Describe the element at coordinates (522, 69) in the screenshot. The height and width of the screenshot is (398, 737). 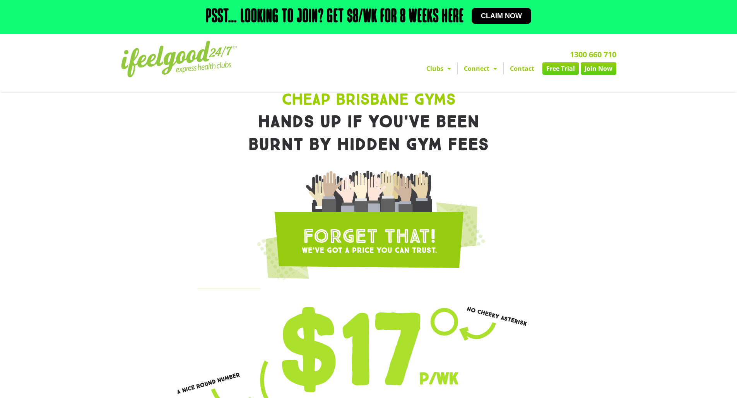
I see `a: Contact` at that location.